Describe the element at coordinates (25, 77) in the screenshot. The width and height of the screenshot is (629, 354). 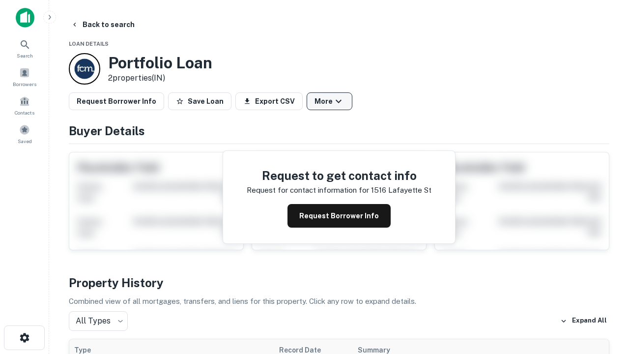
I see `a: Borrowers` at that location.